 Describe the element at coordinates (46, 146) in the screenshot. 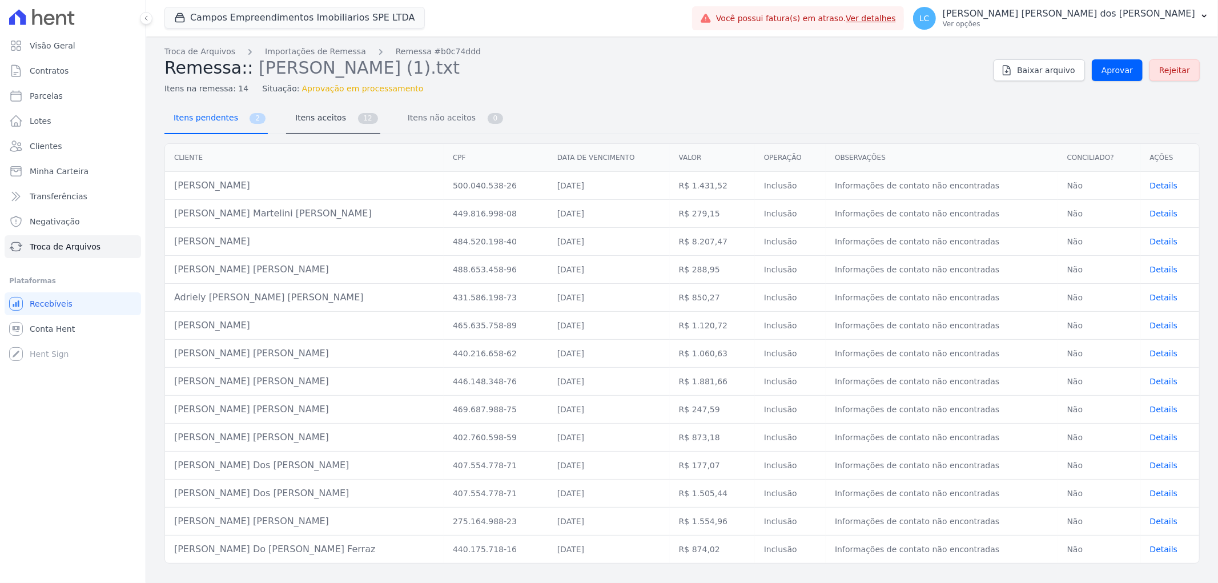

I see `span: Clientes` at that location.